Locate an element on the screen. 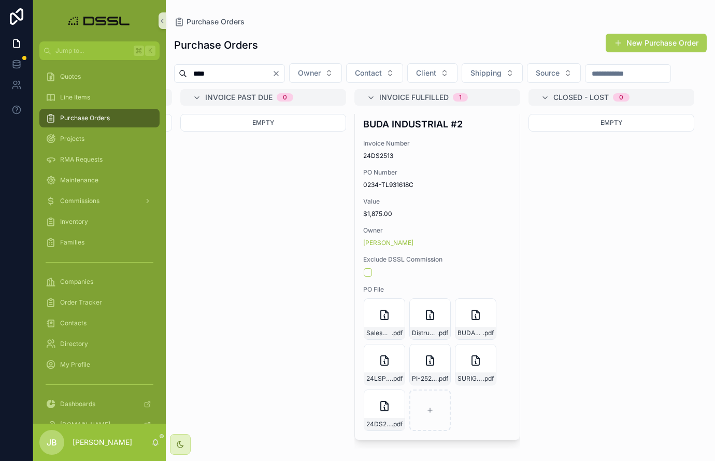 This screenshot has width=715, height=461. span: PO Number is located at coordinates (437, 172).